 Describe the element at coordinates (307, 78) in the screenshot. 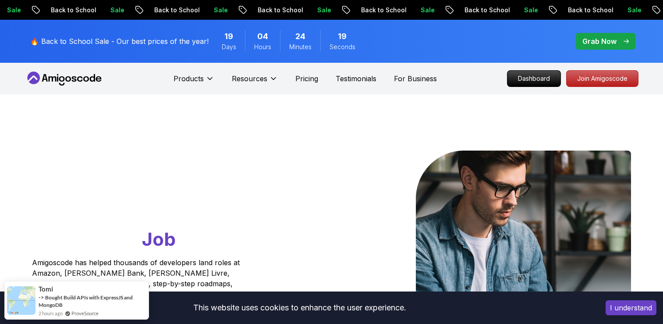

I see `a: Pricing` at that location.